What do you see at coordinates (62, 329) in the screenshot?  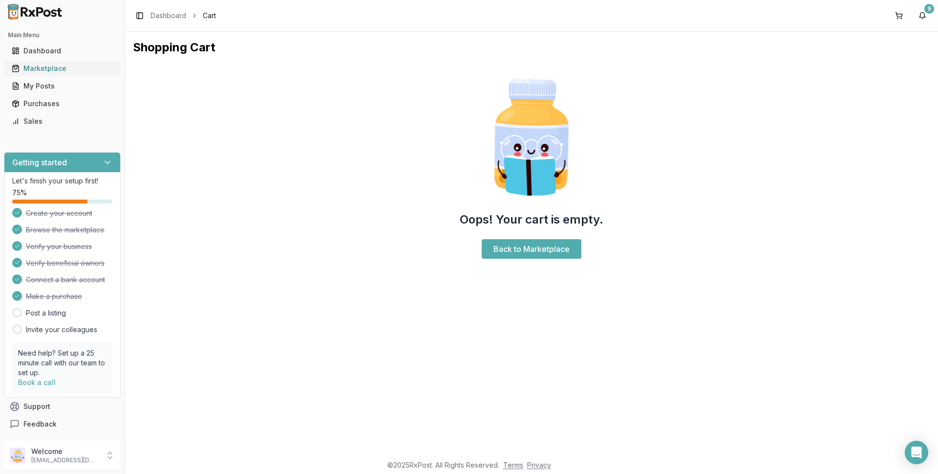 I see `a: Invite your colleagues` at bounding box center [62, 329].